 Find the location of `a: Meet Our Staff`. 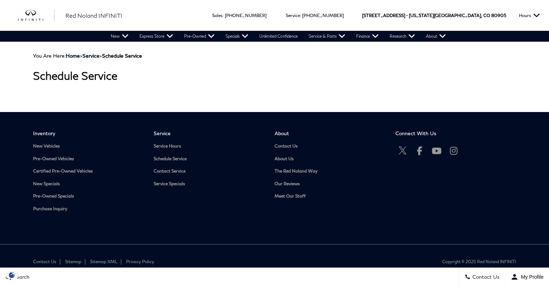

a: Meet Our Staff is located at coordinates (329, 196).